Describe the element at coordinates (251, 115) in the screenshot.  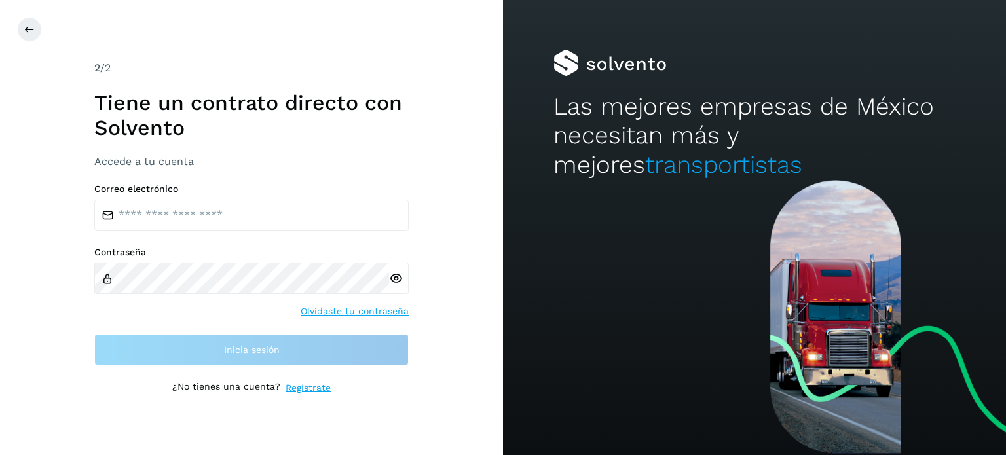
I see `h1: Tiene un contrato directo con Solvento` at that location.